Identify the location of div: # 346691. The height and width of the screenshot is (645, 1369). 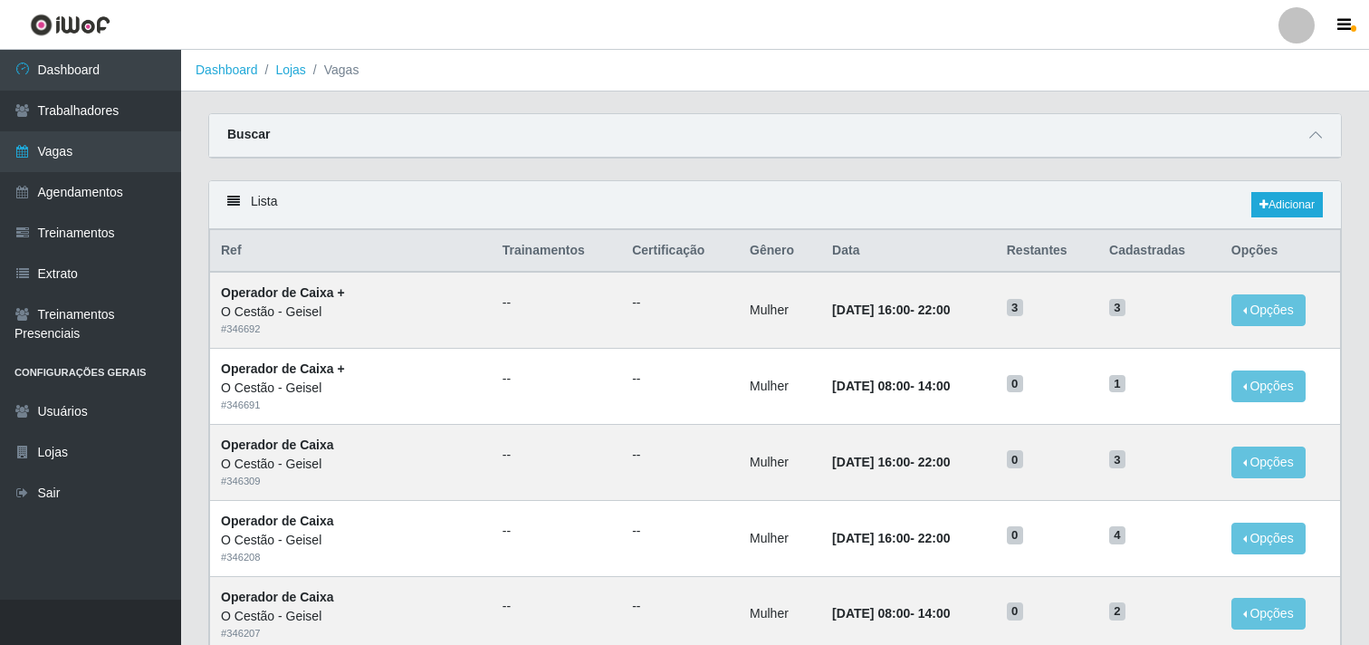
(350, 405).